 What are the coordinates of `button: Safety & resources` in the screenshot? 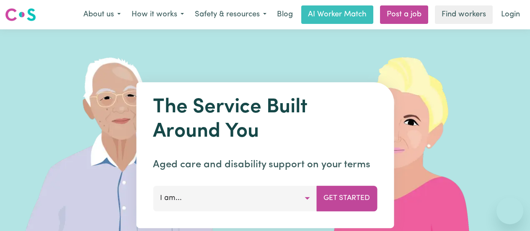 It's located at (230, 15).